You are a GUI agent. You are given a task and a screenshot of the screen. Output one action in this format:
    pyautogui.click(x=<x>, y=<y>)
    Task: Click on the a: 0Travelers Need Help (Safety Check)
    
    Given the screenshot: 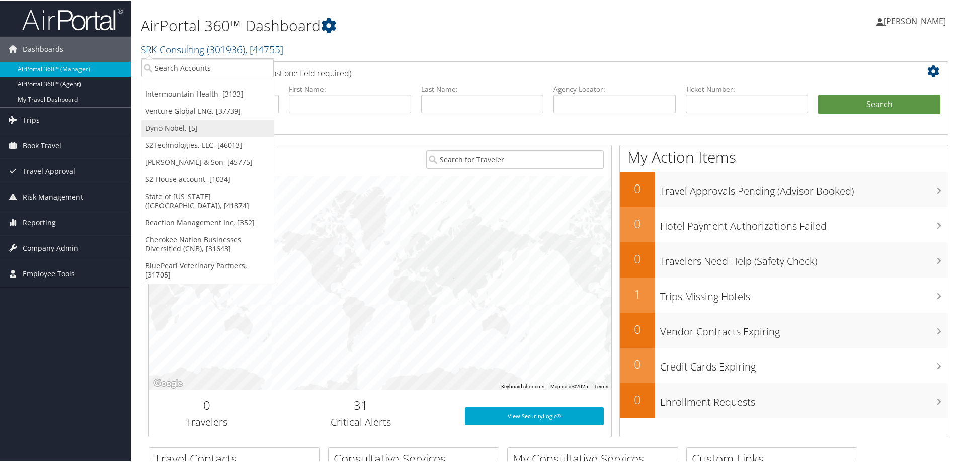 What is the action you would take?
    pyautogui.click(x=784, y=259)
    